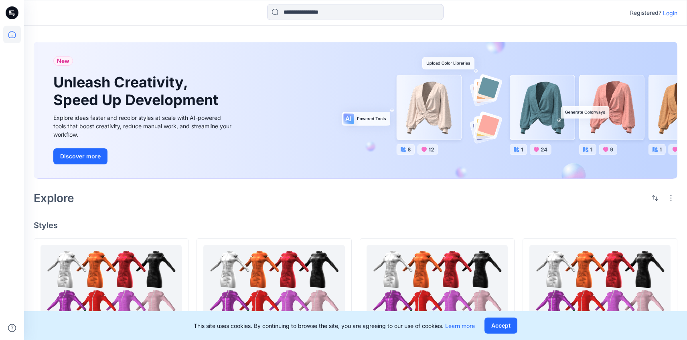  Describe the element at coordinates (138, 91) in the screenshot. I see `h1: Unleash Creativity, Speed Up Development` at that location.